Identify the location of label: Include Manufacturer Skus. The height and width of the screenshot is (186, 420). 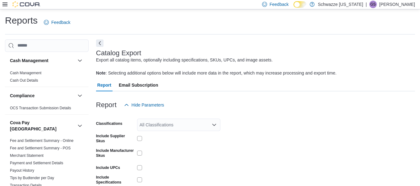
(115, 153).